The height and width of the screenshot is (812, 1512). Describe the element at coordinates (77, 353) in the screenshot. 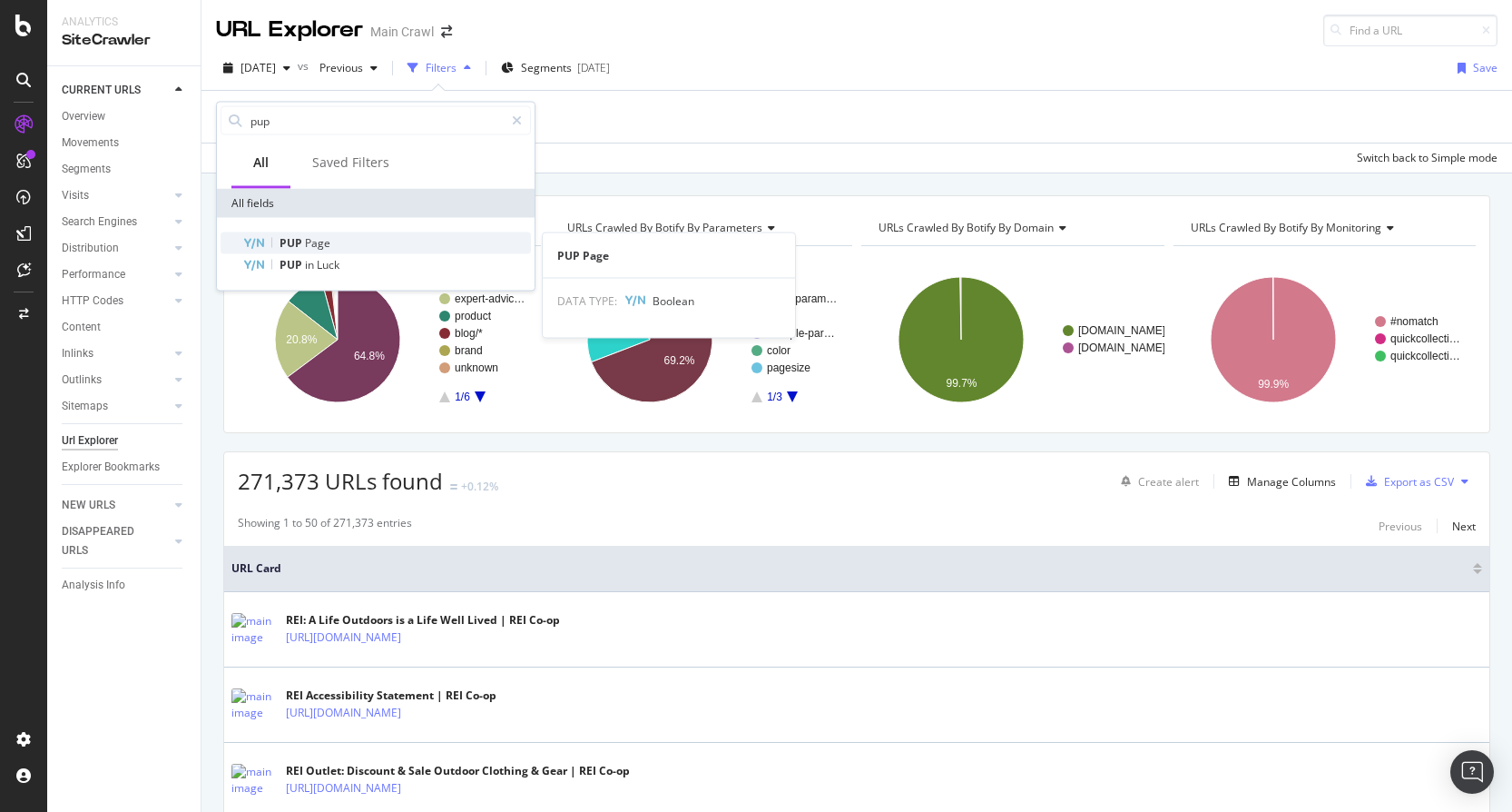

I see `div: Inlinks` at that location.